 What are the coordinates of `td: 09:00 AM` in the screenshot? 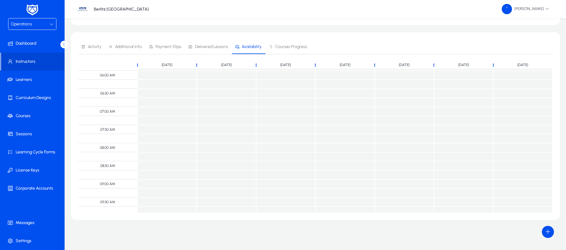 It's located at (108, 184).